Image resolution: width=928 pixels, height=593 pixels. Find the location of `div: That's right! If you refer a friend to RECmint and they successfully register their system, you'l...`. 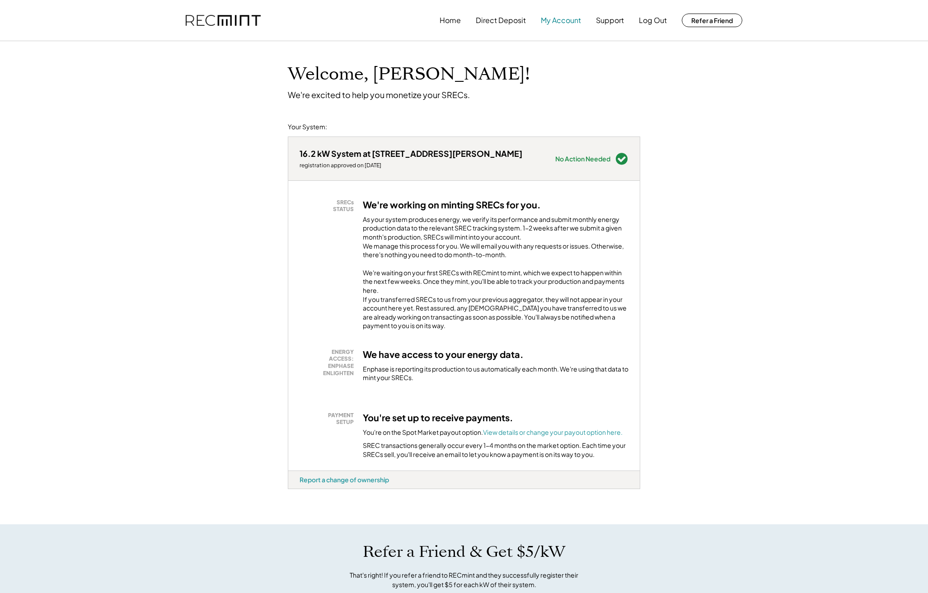

div: That's right! If you refer a friend to RECmint and they successfully register their system, you'l... is located at coordinates (464, 580).